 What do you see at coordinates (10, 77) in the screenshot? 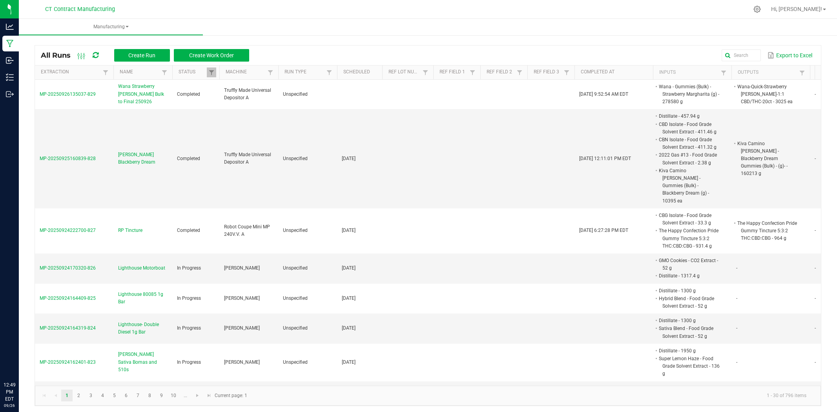
I see `inline-svg: Inventory` at bounding box center [10, 77].